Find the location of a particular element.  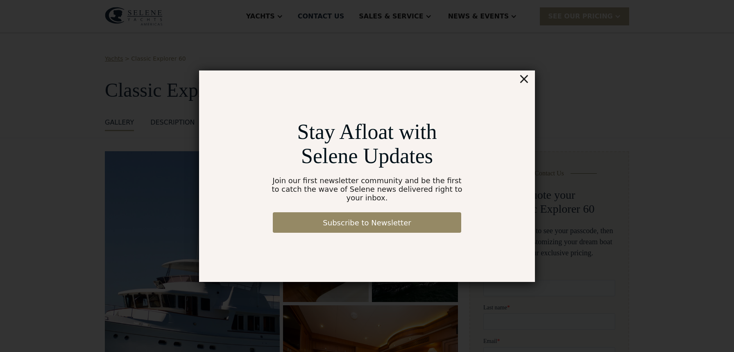

a: Subscribe to Newsletter is located at coordinates (367, 222).